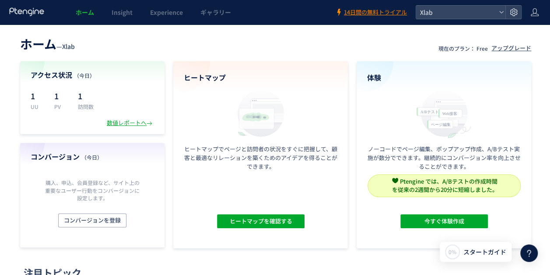 Image resolution: width=550 pixels, height=275 pixels. Describe the element at coordinates (130, 123) in the screenshot. I see `div: 数値レポートへ` at that location.